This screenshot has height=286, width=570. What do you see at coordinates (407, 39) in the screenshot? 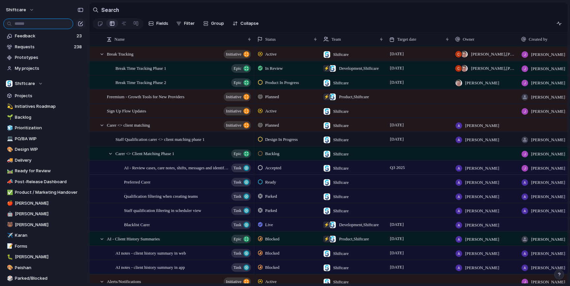
I see `span: Target date` at bounding box center [407, 39].